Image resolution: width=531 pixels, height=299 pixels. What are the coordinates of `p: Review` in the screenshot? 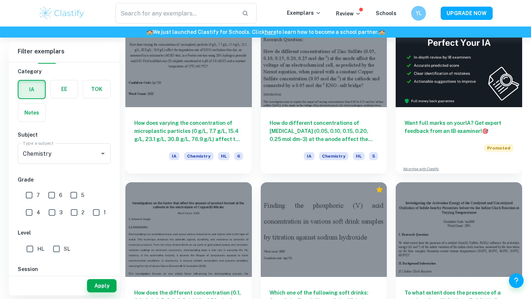 It's located at (348, 14).